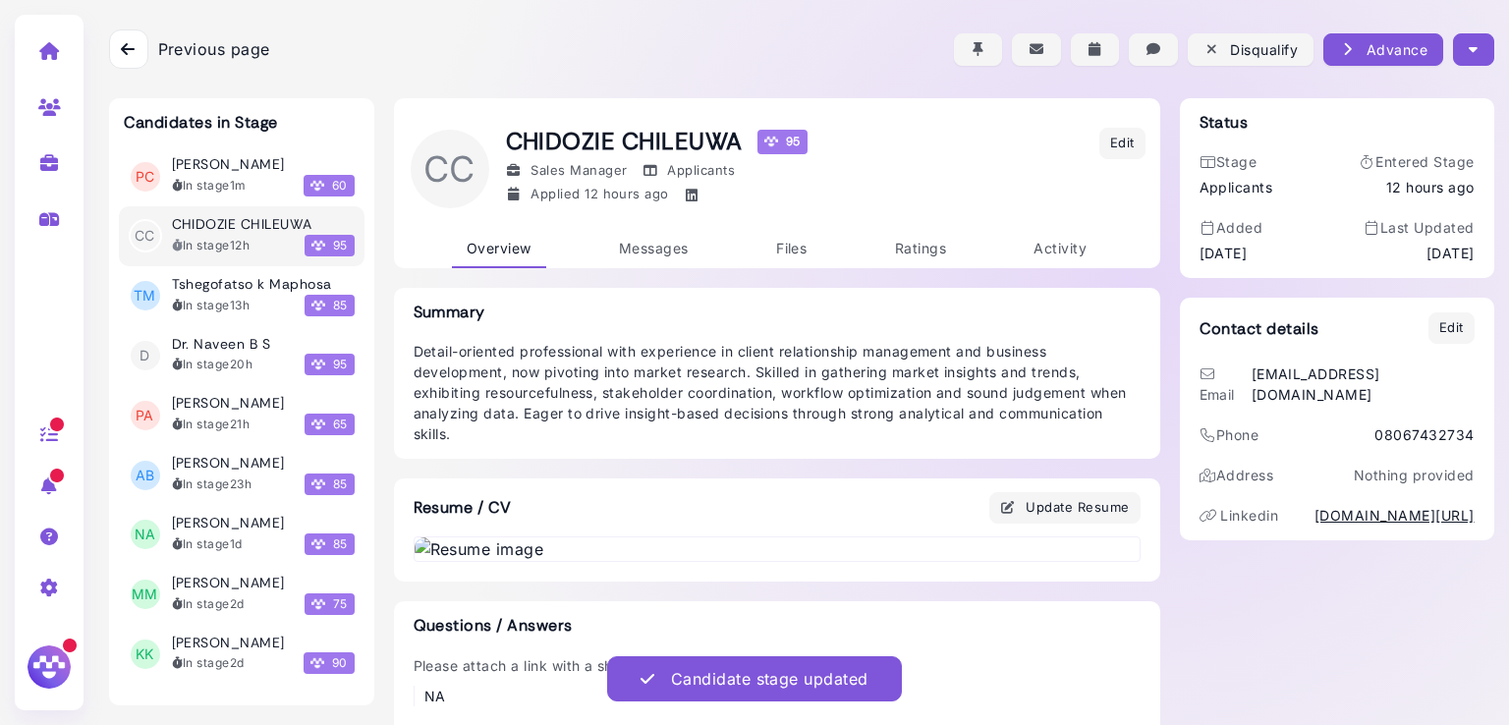  Describe the element at coordinates (777, 549) in the screenshot. I see `img: Resume image` at that location.